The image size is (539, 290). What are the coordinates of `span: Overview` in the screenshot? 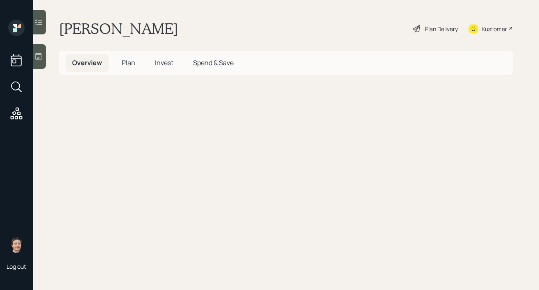 It's located at (87, 63).